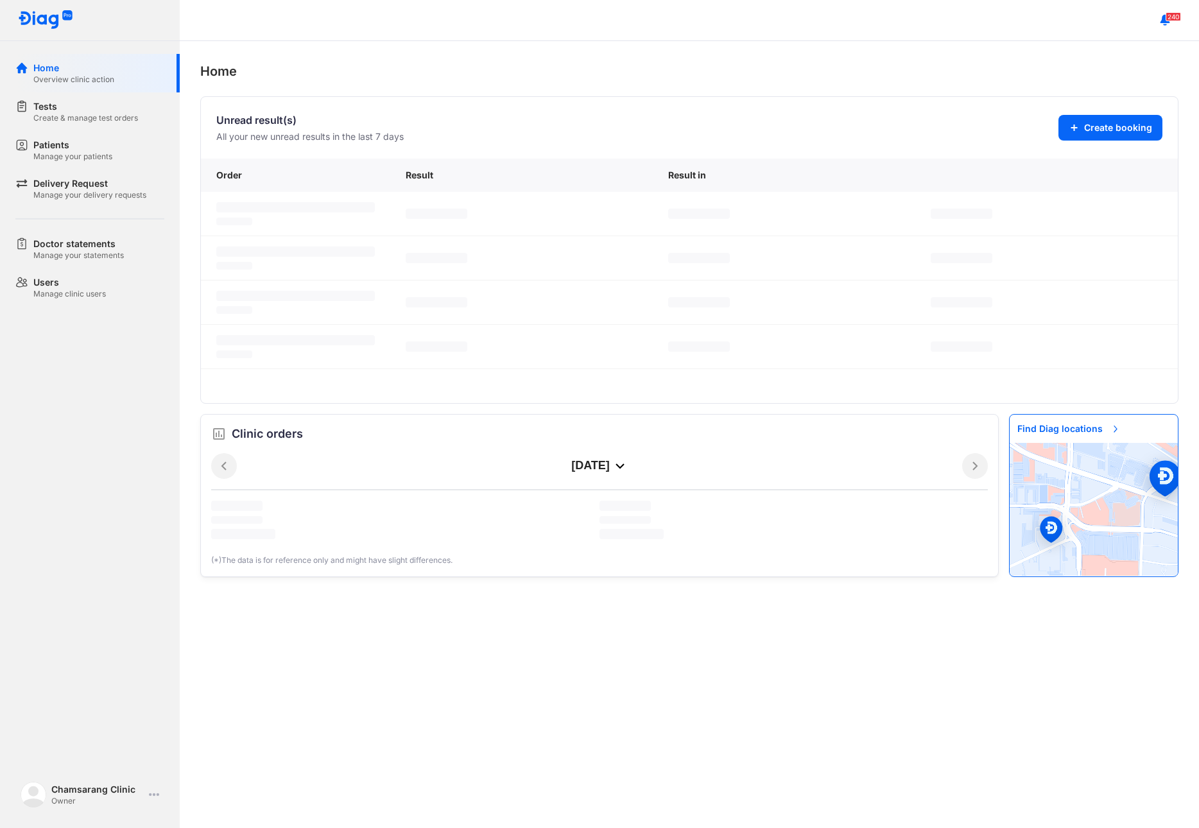 The width and height of the screenshot is (1199, 828). Describe the element at coordinates (73, 157) in the screenshot. I see `div: Manage your patients` at that location.